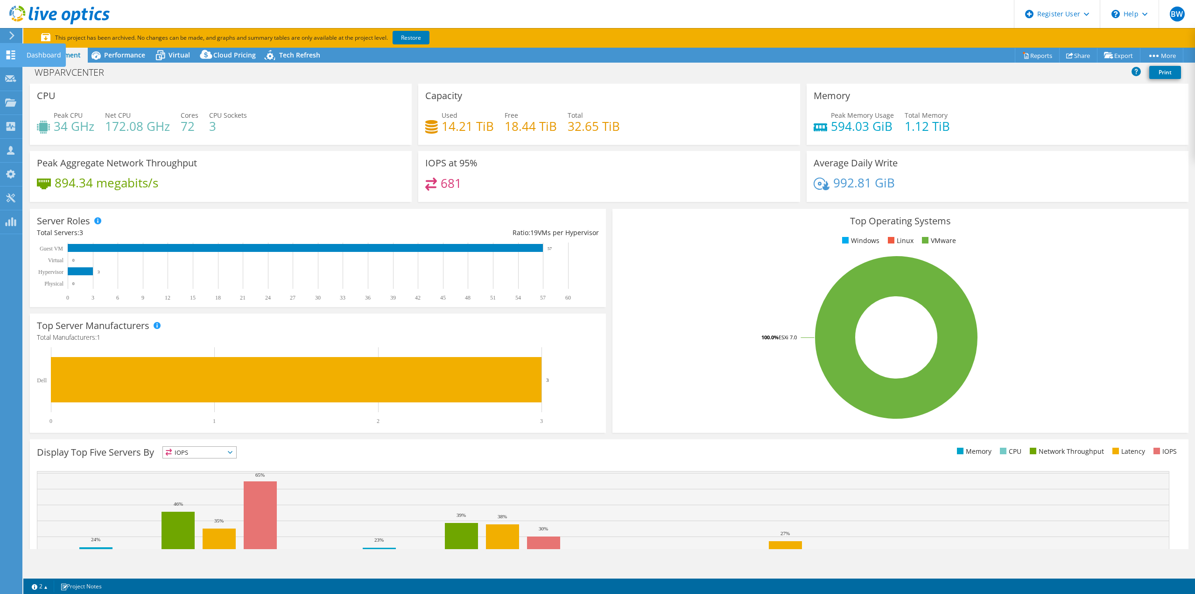 The width and height of the screenshot is (1195, 594). I want to click on span: Net CPU, so click(118, 115).